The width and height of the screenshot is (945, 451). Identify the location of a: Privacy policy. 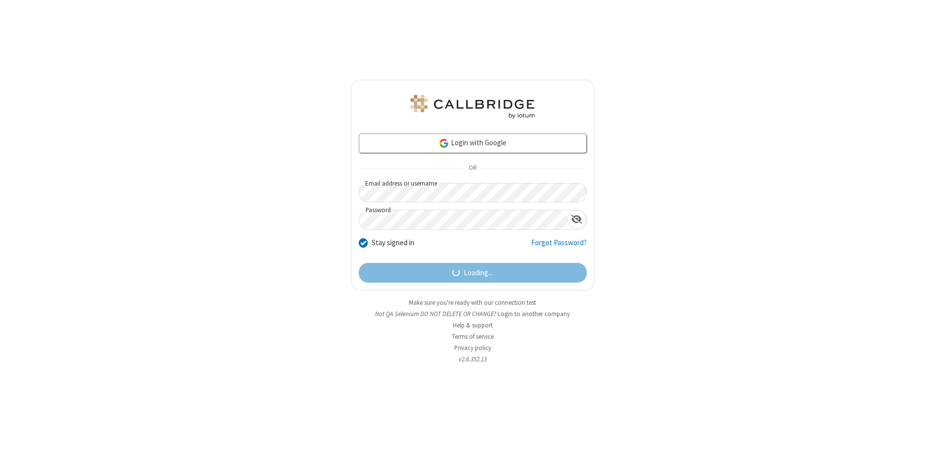
(472, 347).